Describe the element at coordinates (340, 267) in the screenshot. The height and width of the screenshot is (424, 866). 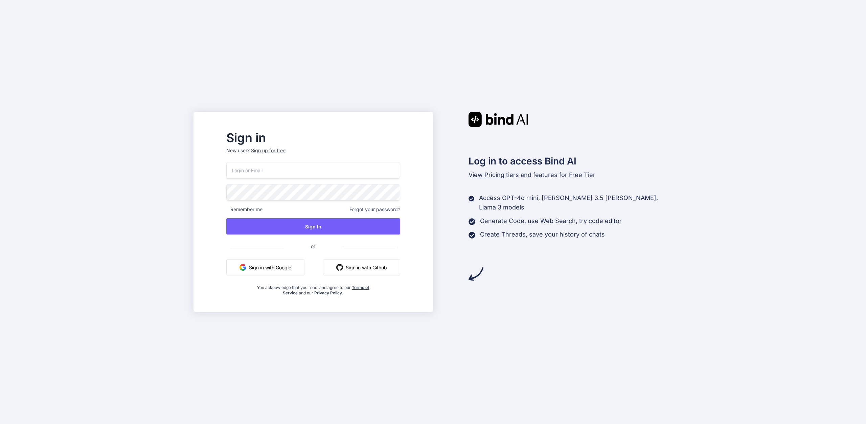
I see `img: github` at that location.